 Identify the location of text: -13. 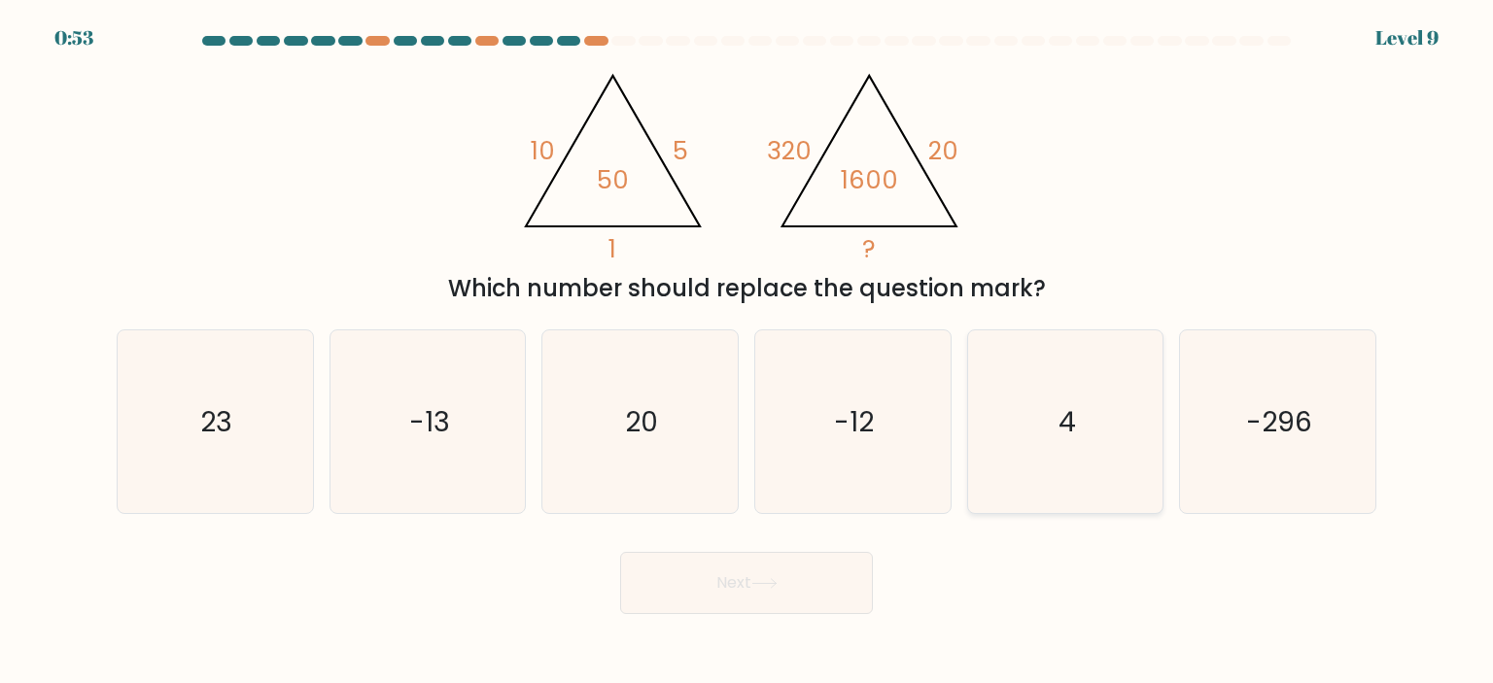
(430, 422).